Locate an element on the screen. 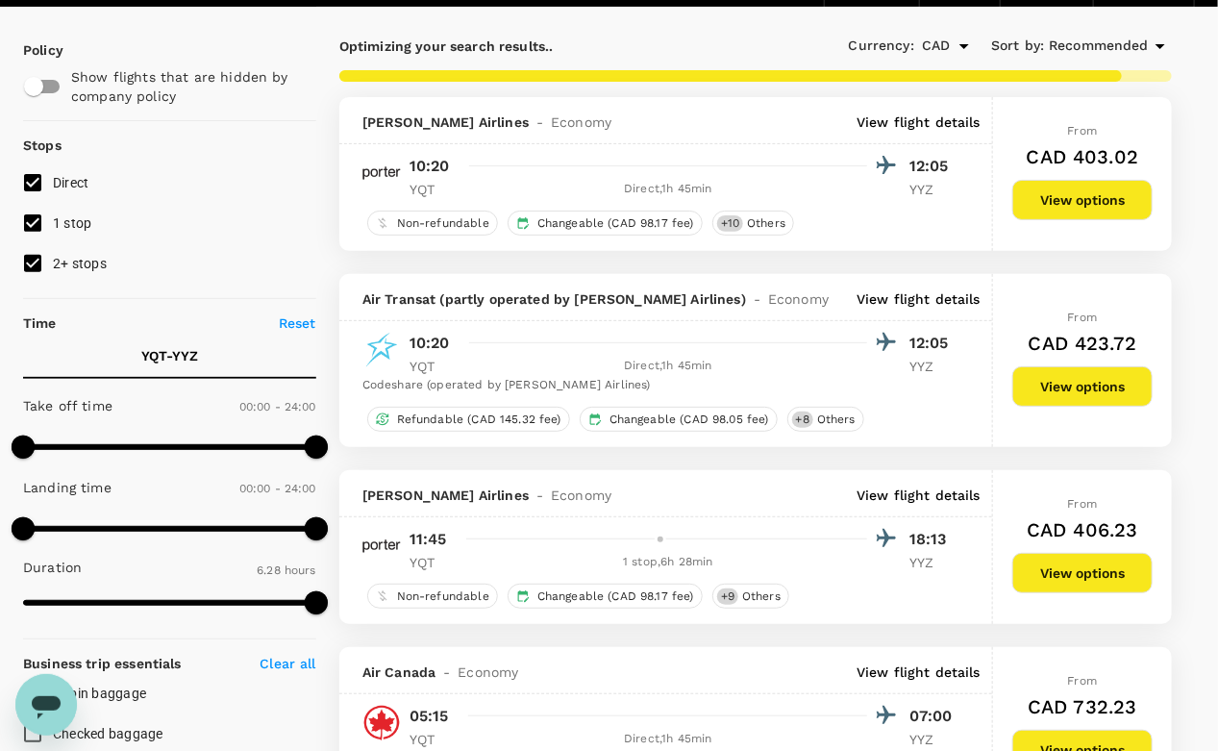 This screenshot has width=1218, height=751. p: Time is located at coordinates (39, 323).